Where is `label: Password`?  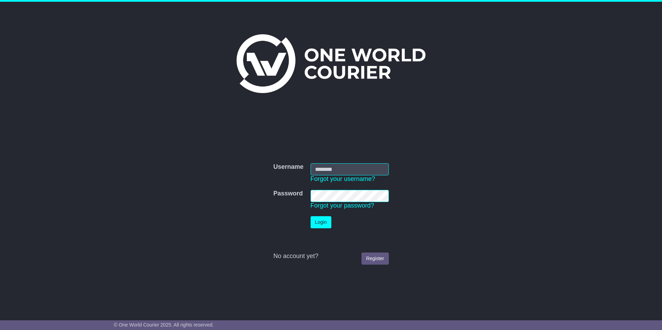
label: Password is located at coordinates (288, 194).